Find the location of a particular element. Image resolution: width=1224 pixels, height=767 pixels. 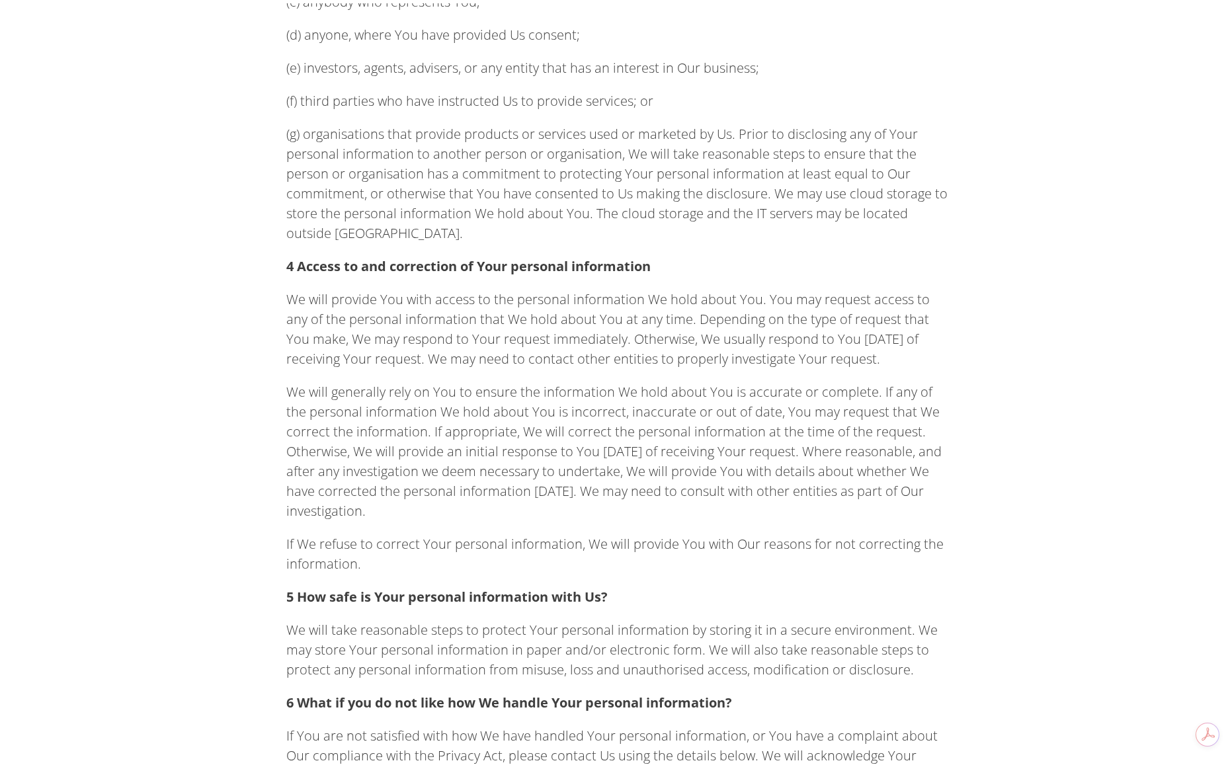

b: 4 Access to and correction of Your personal information is located at coordinates (468, 262).